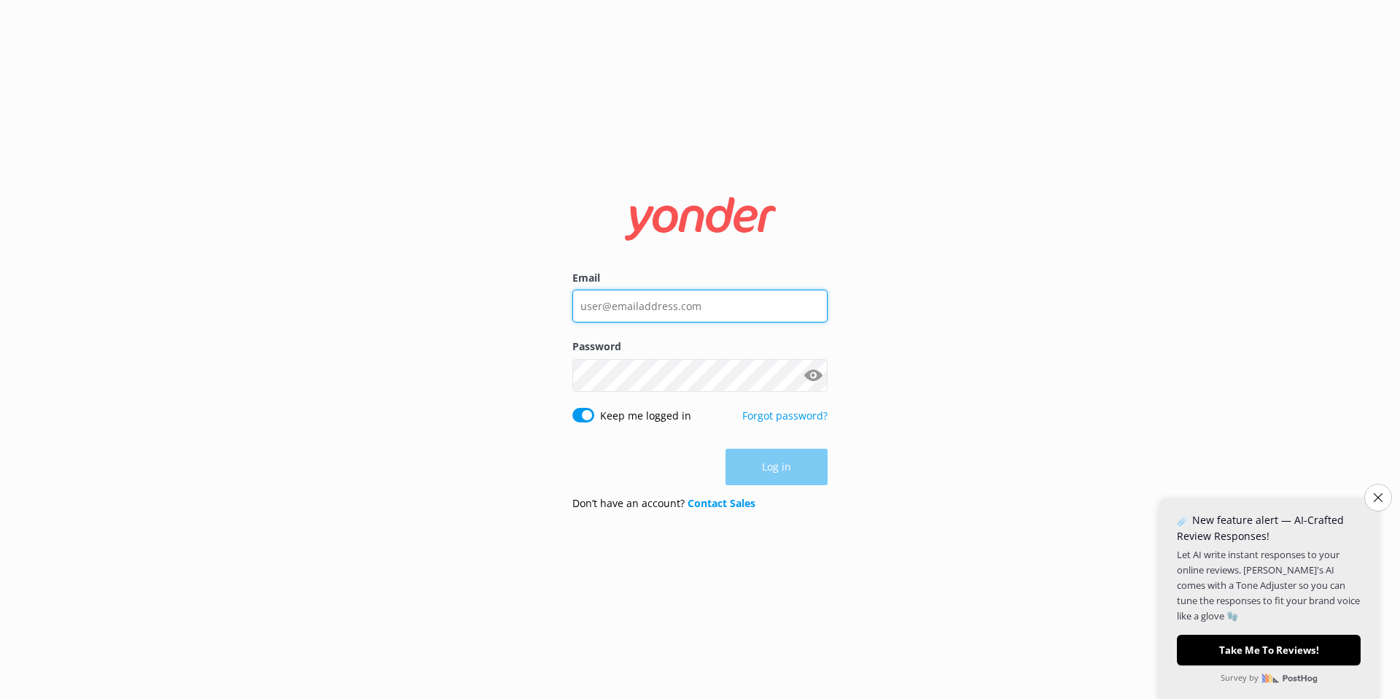 This screenshot has width=1400, height=699. I want to click on label: Password, so click(700, 346).